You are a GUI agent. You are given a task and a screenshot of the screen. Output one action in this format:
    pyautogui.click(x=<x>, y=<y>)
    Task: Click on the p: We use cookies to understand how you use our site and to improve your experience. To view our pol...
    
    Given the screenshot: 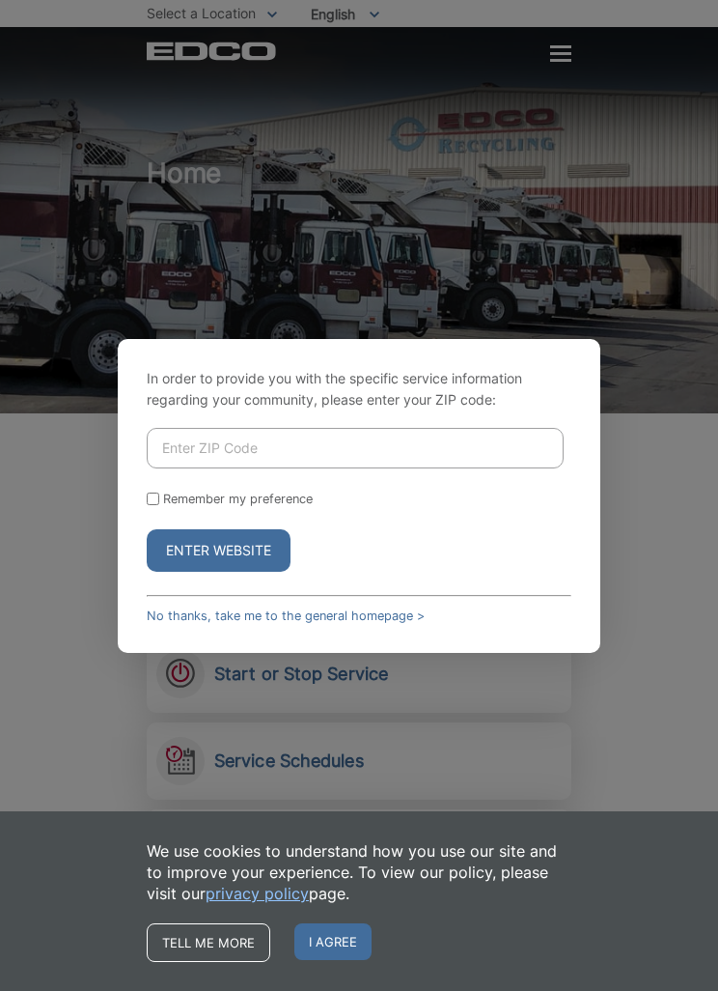 What is the action you would take?
    pyautogui.click(x=359, y=872)
    